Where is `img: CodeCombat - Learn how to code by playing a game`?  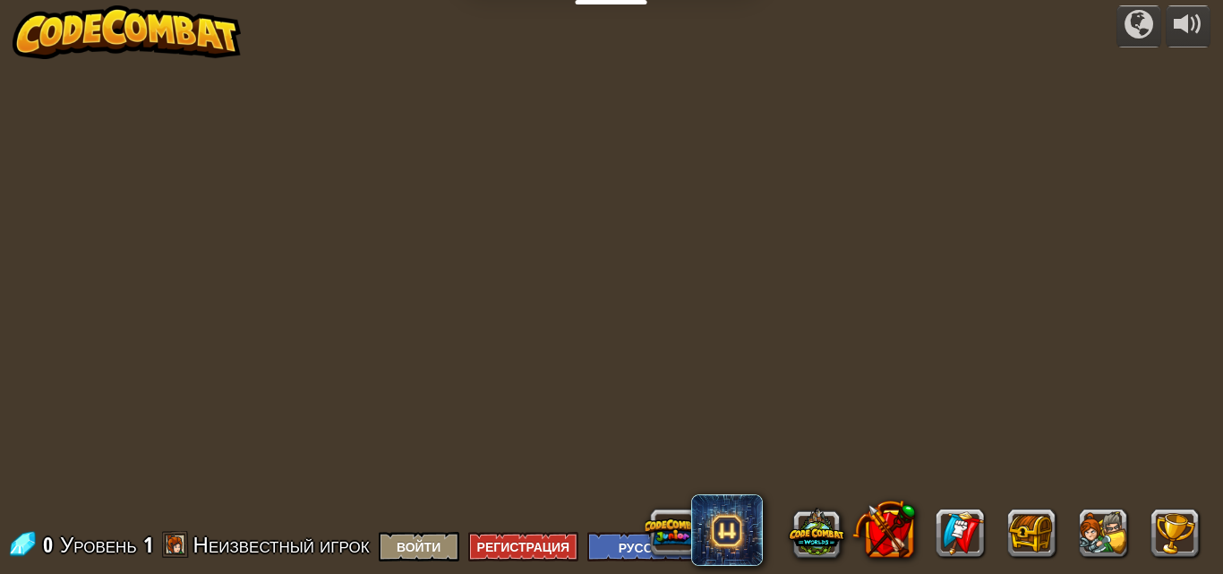
img: CodeCombat - Learn how to code by playing a game is located at coordinates (127, 32).